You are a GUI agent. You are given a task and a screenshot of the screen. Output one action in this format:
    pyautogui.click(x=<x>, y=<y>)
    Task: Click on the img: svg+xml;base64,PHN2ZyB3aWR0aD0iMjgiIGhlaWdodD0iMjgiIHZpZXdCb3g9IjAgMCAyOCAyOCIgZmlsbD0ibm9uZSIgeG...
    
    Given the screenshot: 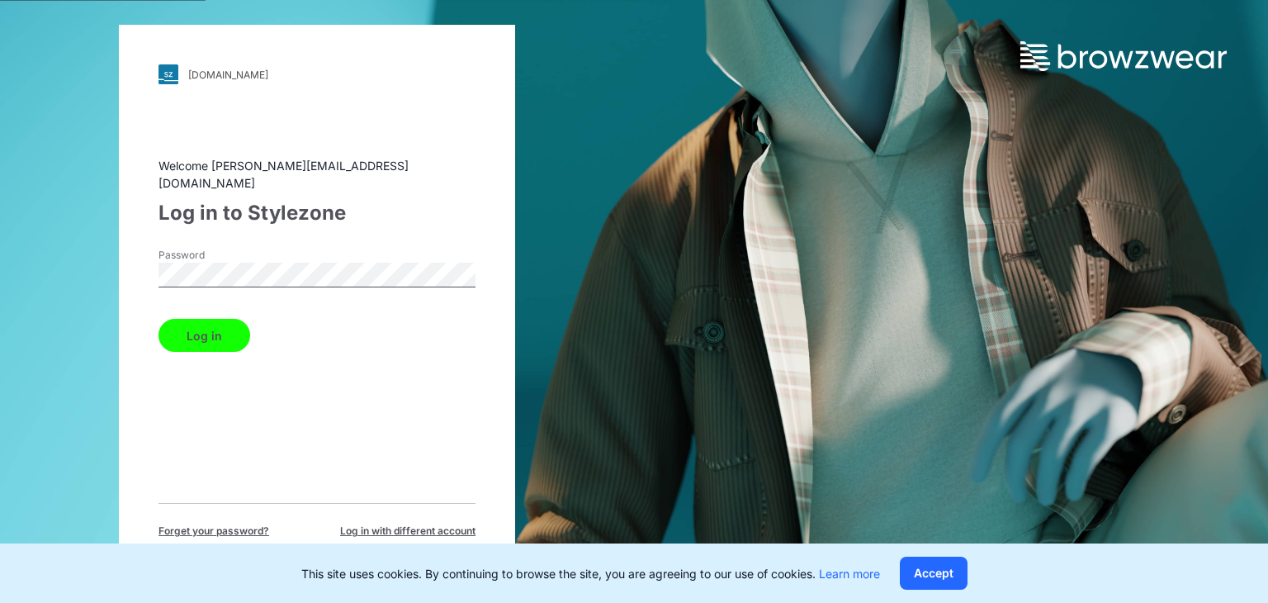 What is the action you would take?
    pyautogui.click(x=168, y=74)
    